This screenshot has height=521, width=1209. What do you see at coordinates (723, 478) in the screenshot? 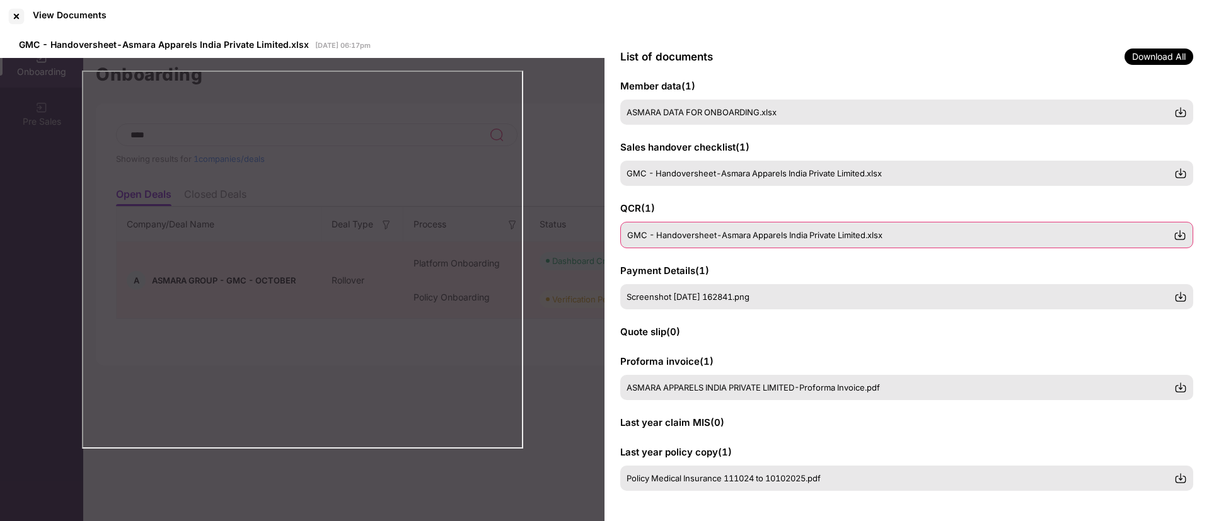
I see `span: Policy Medical Insurance 111024 to 10102025.pdf` at bounding box center [723, 478].